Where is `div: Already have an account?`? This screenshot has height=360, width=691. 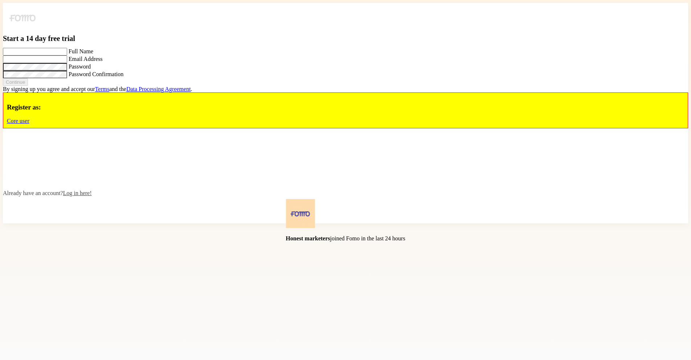
div: Already have an account? is located at coordinates (345, 193).